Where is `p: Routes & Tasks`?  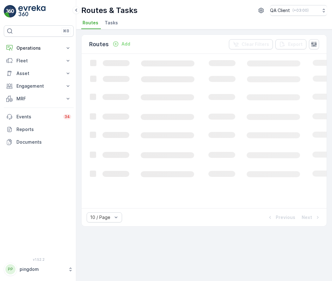
p: Routes & Tasks is located at coordinates (109, 10).